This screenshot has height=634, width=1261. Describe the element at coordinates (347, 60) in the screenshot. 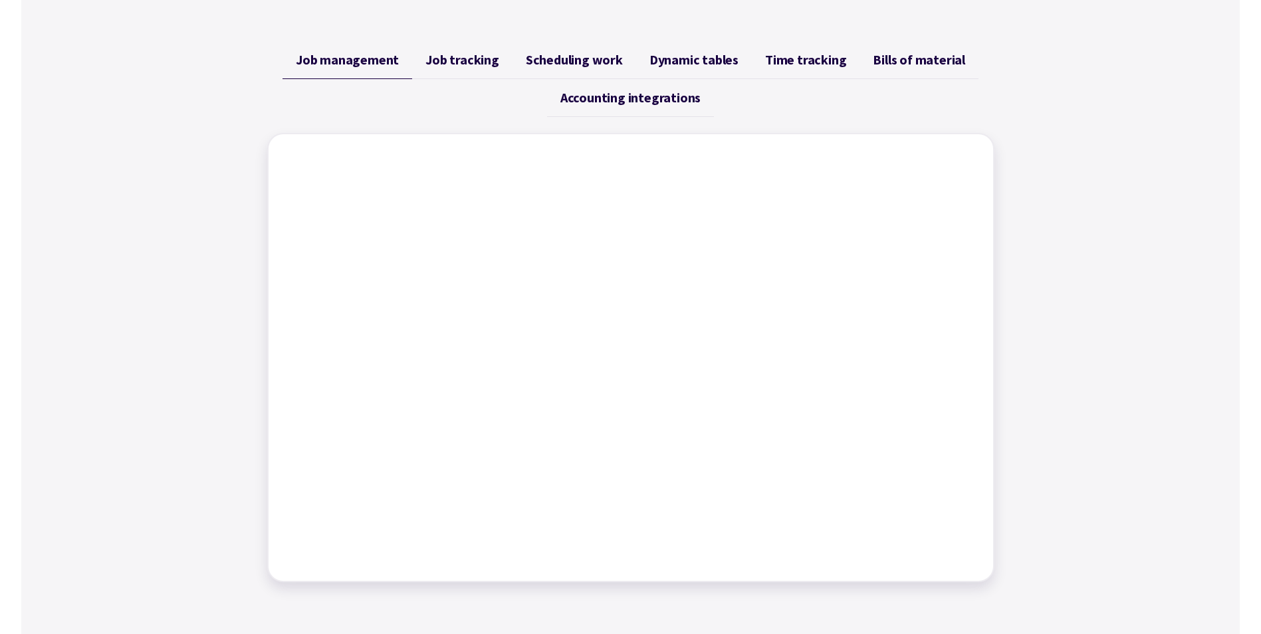

I see `span: Job management` at that location.